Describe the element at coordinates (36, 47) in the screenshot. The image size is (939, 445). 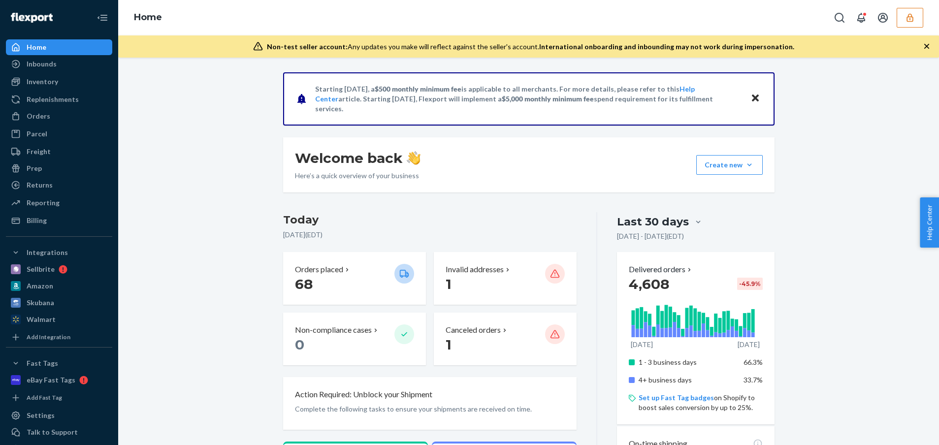
I see `div: Home` at that location.